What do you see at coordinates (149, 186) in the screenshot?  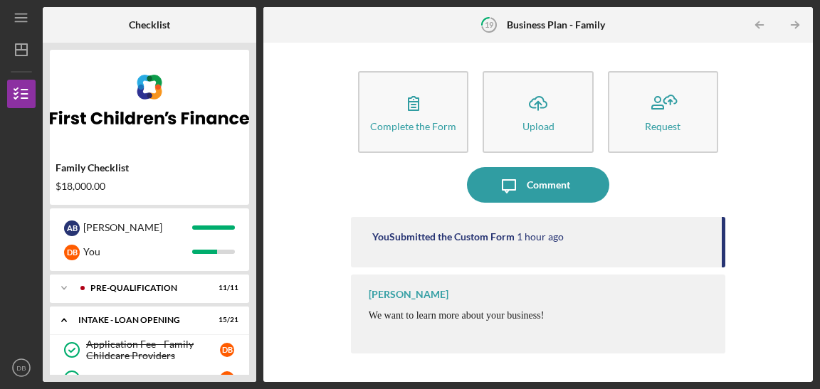 I see `div: $18,000.00` at bounding box center [149, 186].